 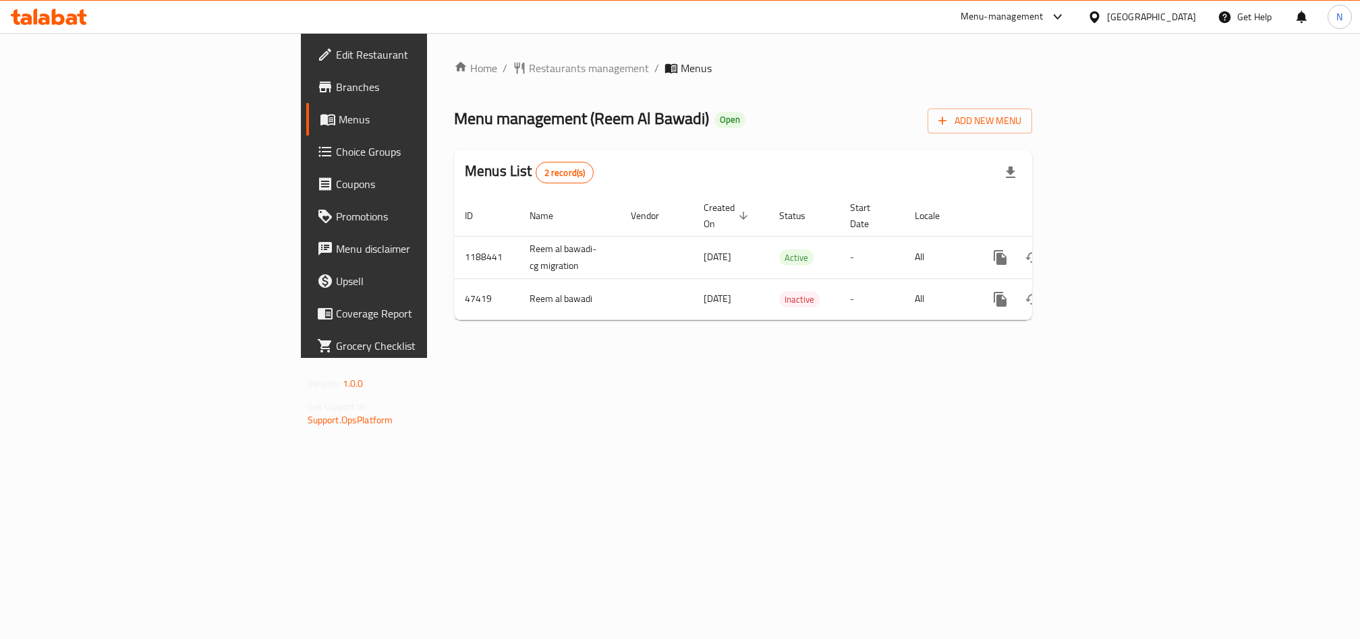 I want to click on span: Add New Menu, so click(x=979, y=121).